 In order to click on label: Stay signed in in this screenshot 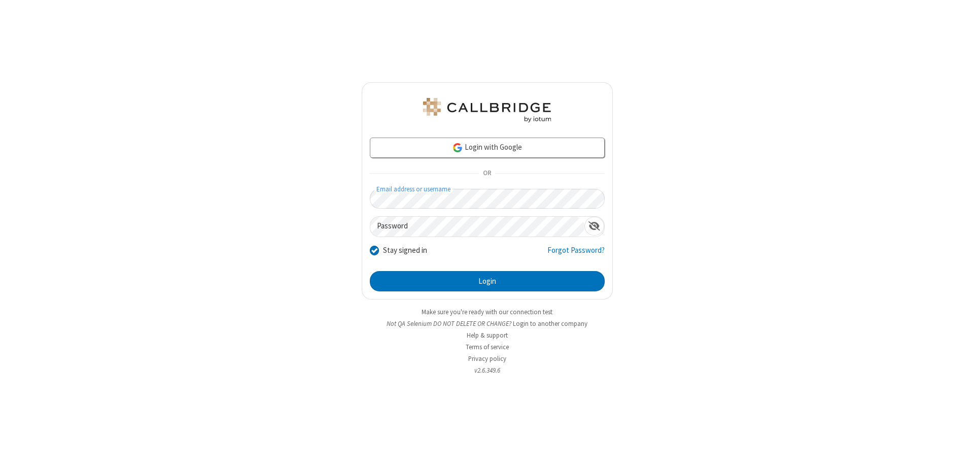, I will do `click(405, 250)`.